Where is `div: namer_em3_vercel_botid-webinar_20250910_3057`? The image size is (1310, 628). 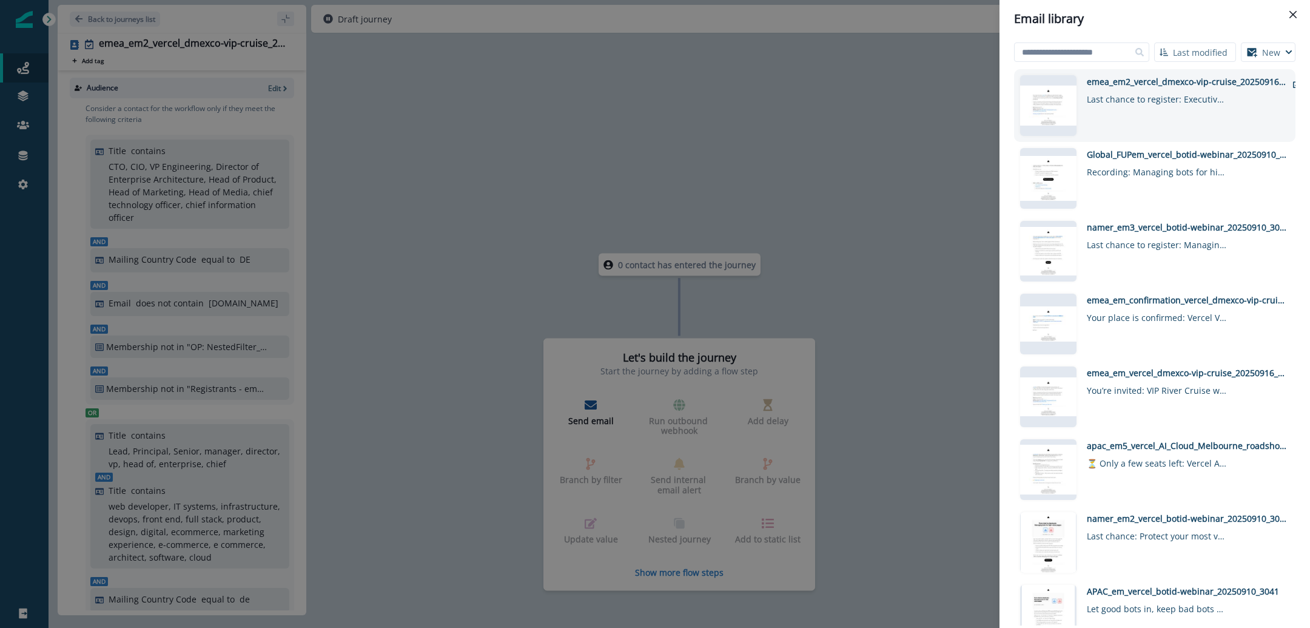 div: namer_em3_vercel_botid-webinar_20250910_3057 is located at coordinates (1187, 227).